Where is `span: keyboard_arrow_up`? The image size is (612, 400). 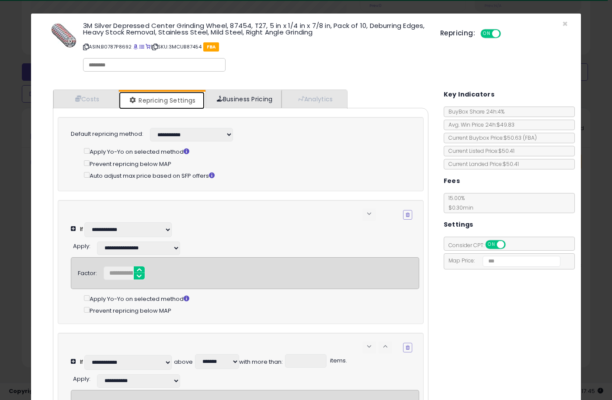
span: keyboard_arrow_up is located at coordinates (385, 347).